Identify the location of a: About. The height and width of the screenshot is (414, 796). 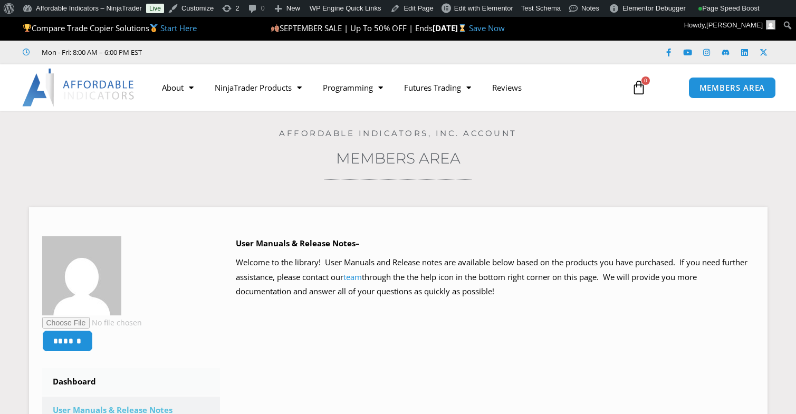
(178, 88).